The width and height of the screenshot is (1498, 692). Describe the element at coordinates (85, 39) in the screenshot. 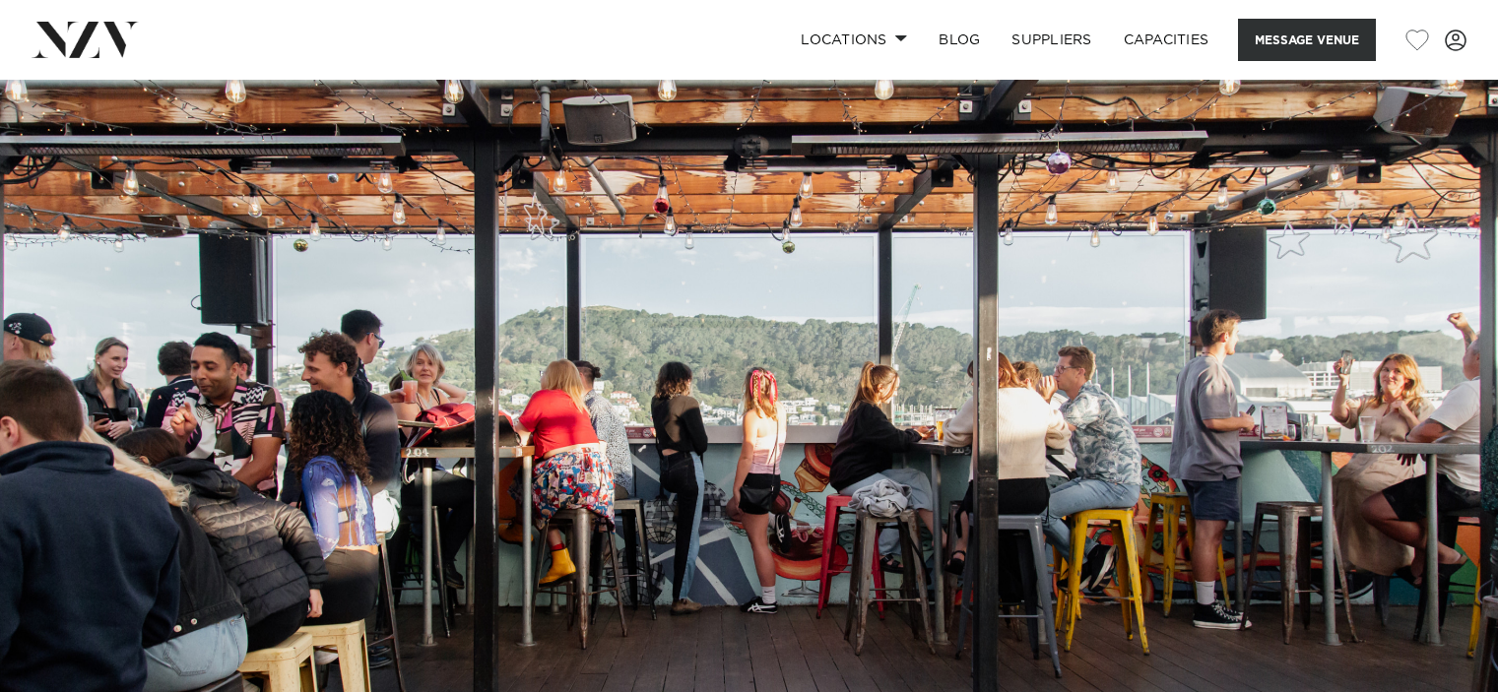

I see `img: nzv-logo.png` at that location.